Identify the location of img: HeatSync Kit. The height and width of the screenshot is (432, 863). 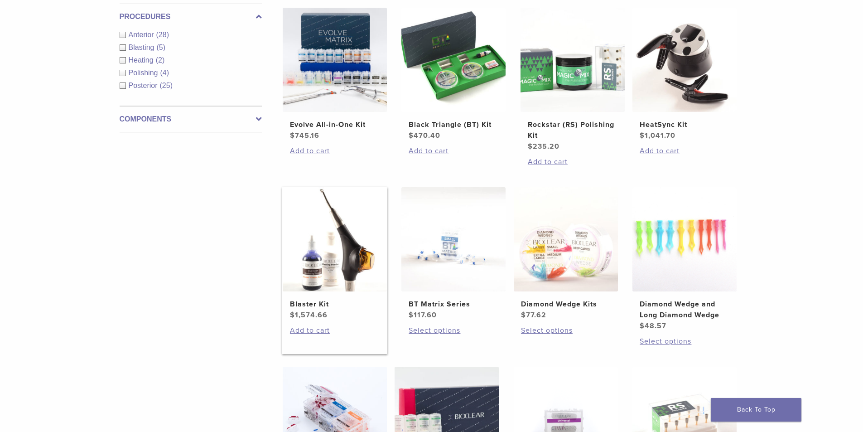
(685, 60).